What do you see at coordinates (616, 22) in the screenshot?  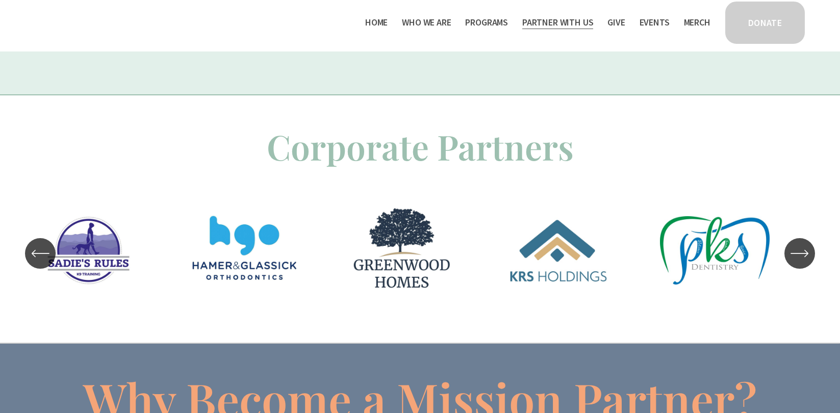 I see `a: Give` at bounding box center [616, 22].